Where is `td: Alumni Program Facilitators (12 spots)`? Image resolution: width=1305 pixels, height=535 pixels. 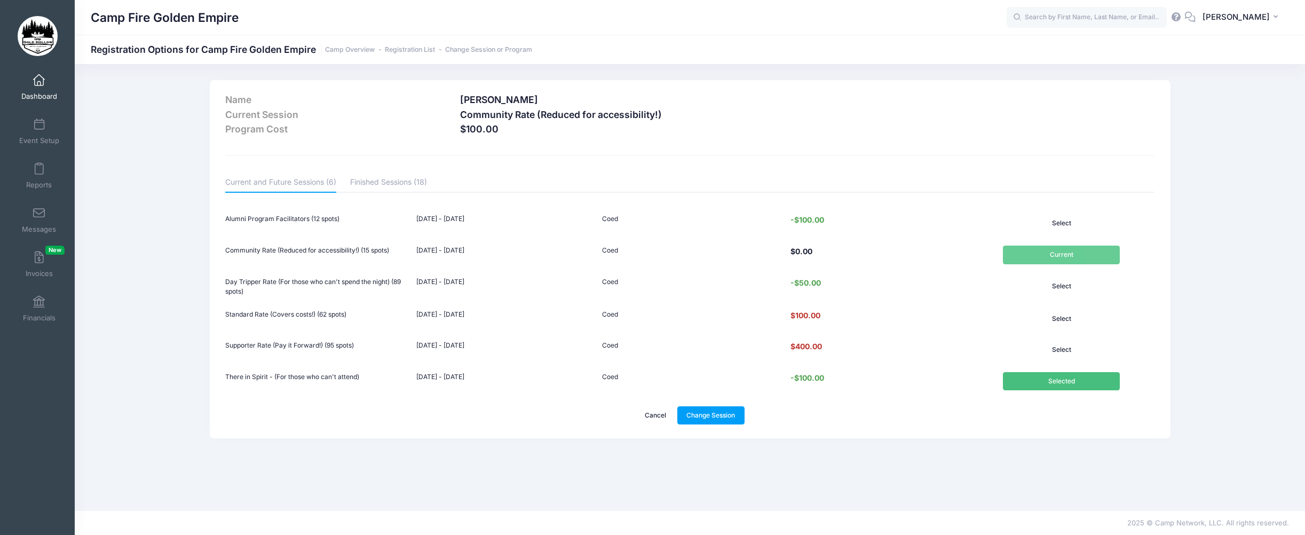 td: Alumni Program Facilitators (12 spots) is located at coordinates (318, 224).